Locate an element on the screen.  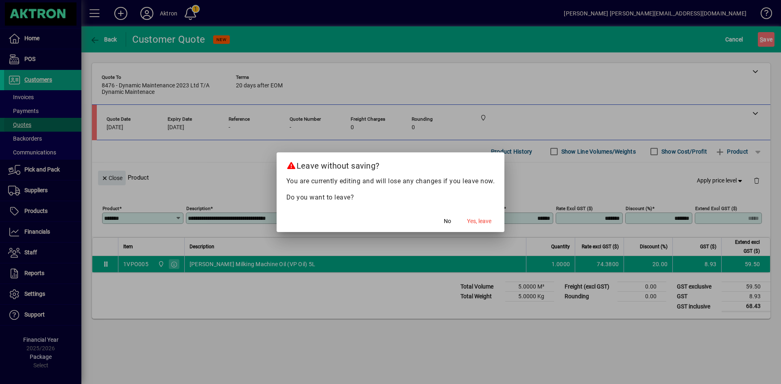
span: Yes, leave is located at coordinates (479, 221).